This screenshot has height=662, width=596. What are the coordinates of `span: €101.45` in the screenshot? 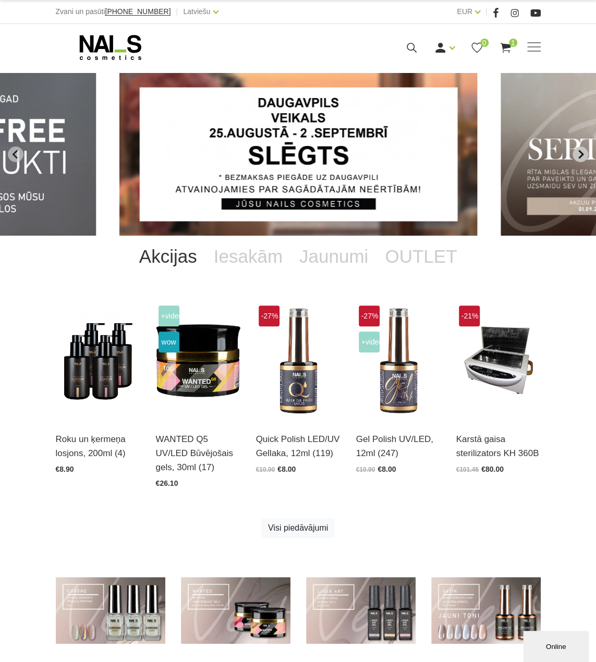 It's located at (467, 470).